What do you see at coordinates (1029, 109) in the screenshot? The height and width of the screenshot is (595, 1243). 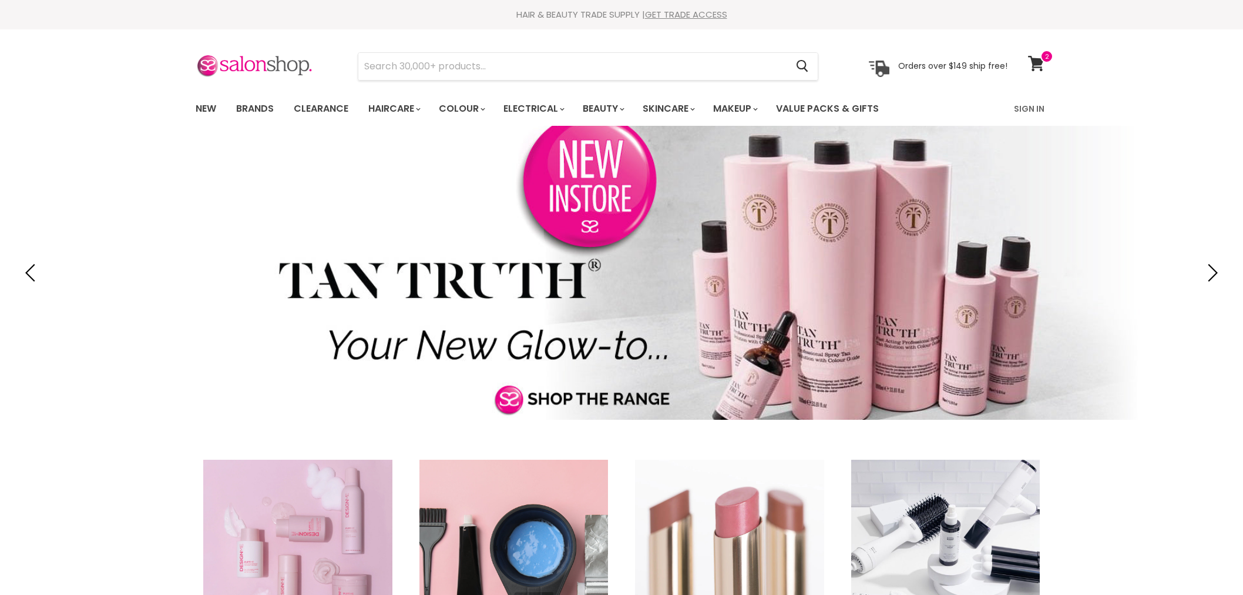 I see `a: Sign In` at bounding box center [1029, 109].